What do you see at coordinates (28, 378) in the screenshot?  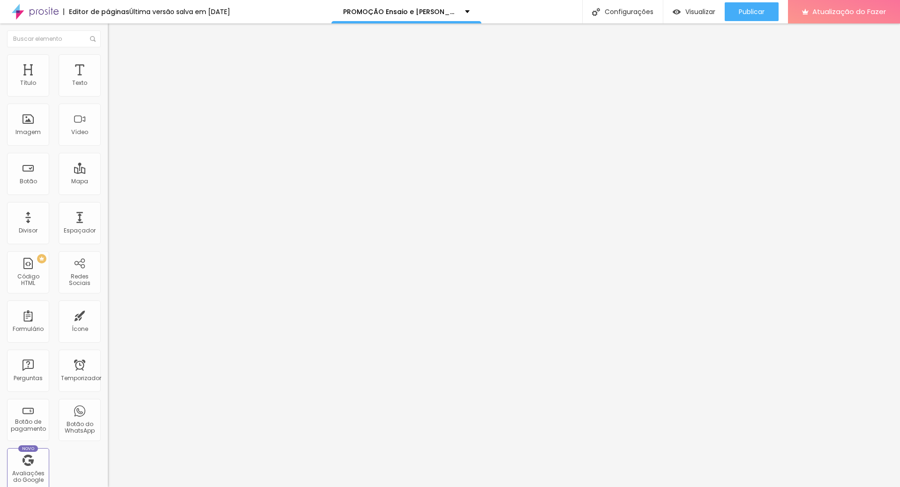 I see `font: Perguntas` at bounding box center [28, 378].